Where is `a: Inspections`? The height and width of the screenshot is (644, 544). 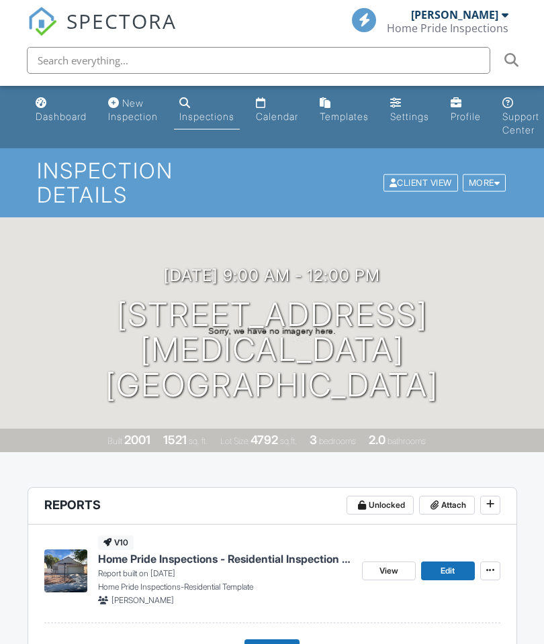 a: Inspections is located at coordinates (207, 110).